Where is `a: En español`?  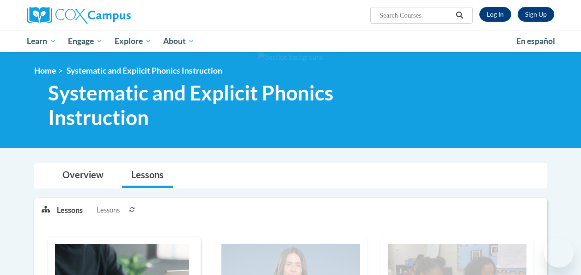 a: En español is located at coordinates (536, 41).